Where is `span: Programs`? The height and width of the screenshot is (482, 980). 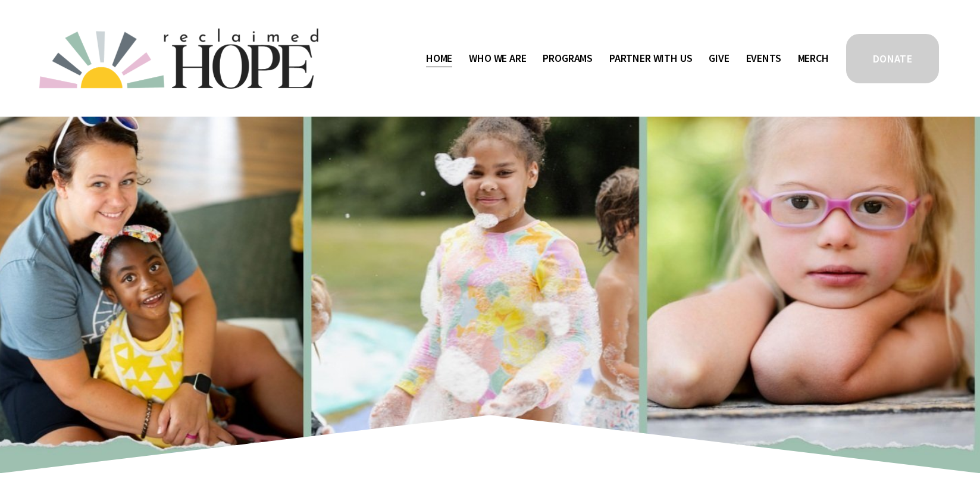
span: Programs is located at coordinates (568, 58).